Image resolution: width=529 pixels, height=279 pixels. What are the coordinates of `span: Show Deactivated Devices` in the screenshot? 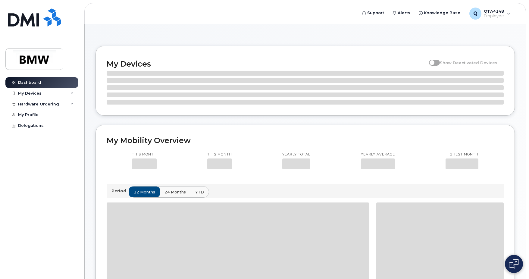 It's located at (468, 63).